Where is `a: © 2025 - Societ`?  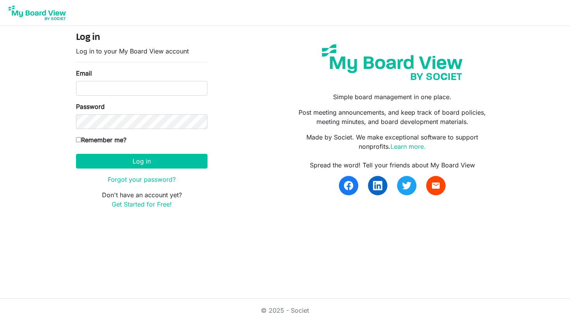
a: © 2025 - Societ is located at coordinates (285, 310).